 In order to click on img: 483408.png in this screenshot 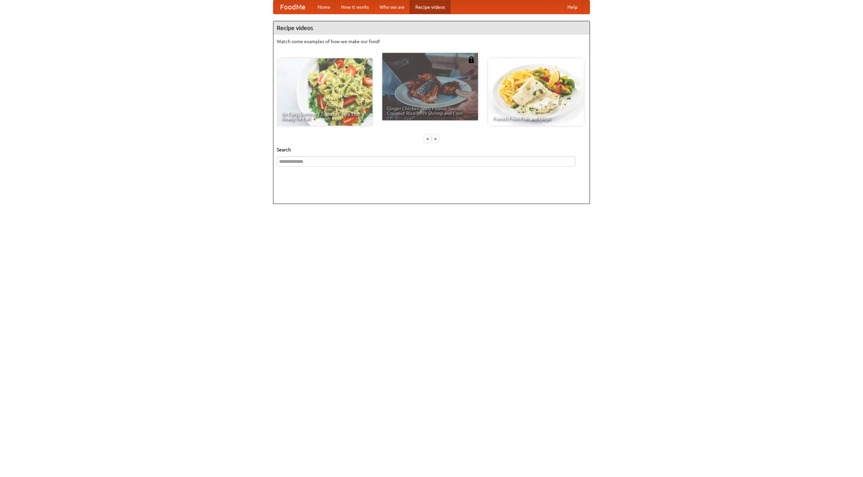, I will do `click(471, 60)`.